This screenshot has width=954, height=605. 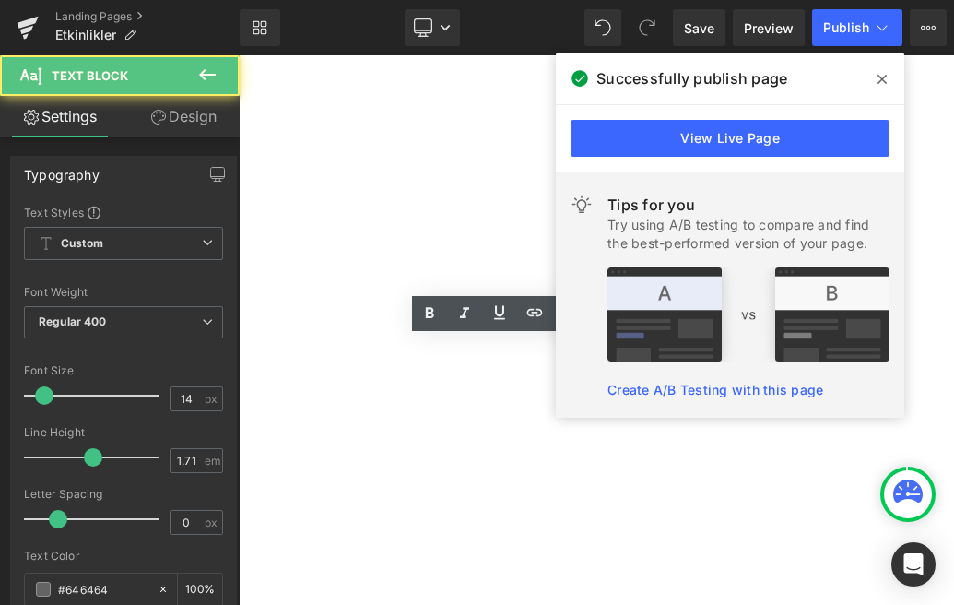 What do you see at coordinates (123, 556) in the screenshot?
I see `div: Text Color` at bounding box center [123, 556].